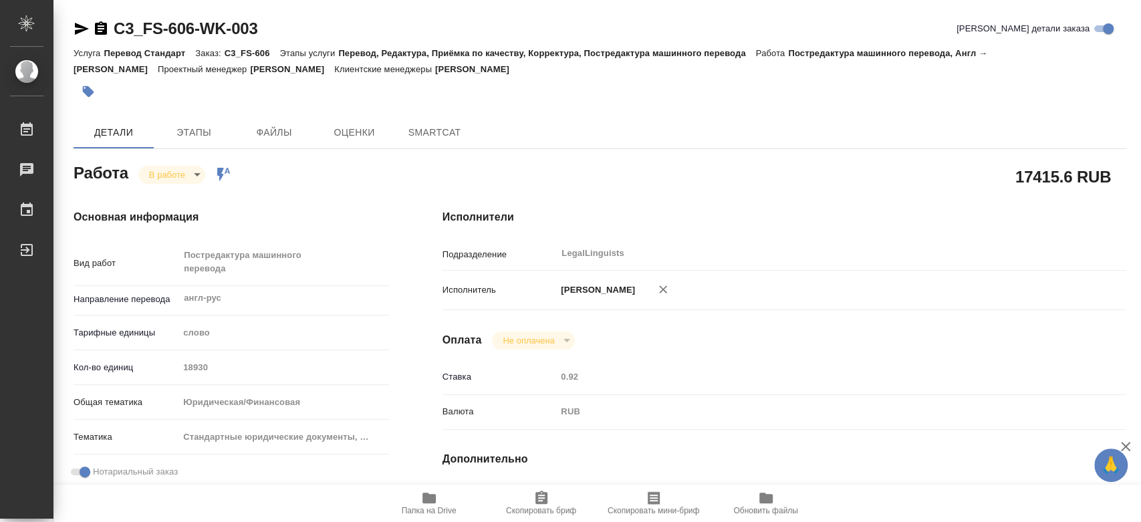 The width and height of the screenshot is (1141, 522). What do you see at coordinates (186, 28) in the screenshot?
I see `a: C3_FS-606-WK-003` at bounding box center [186, 28].